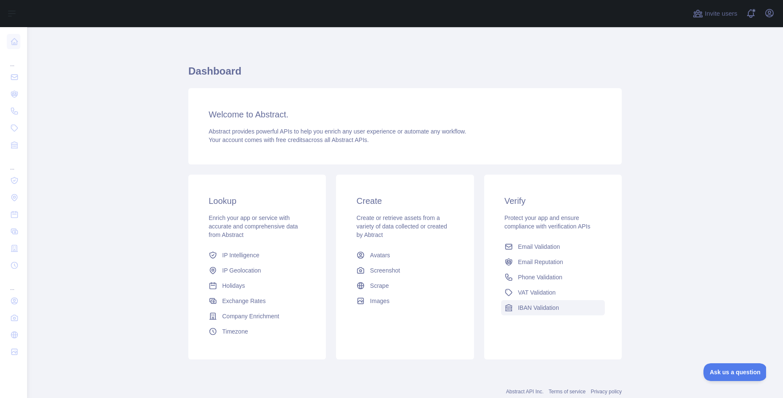 This screenshot has width=783, height=398. What do you see at coordinates (405, 270) in the screenshot?
I see `a: Screenshot` at bounding box center [405, 270].